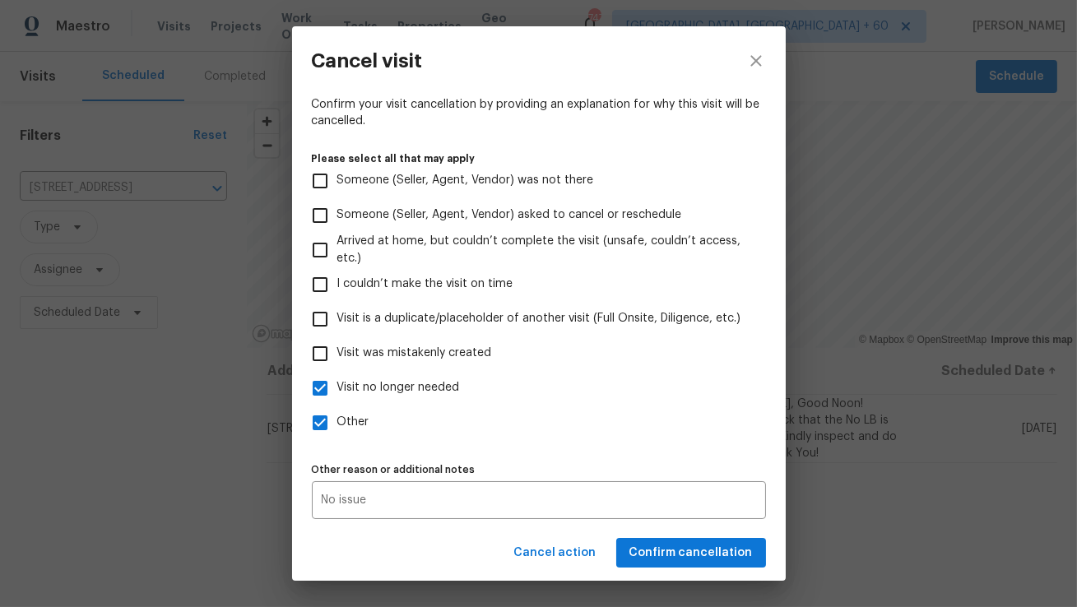 The width and height of the screenshot is (1077, 607). I want to click on h3: Cancel visit, so click(367, 61).